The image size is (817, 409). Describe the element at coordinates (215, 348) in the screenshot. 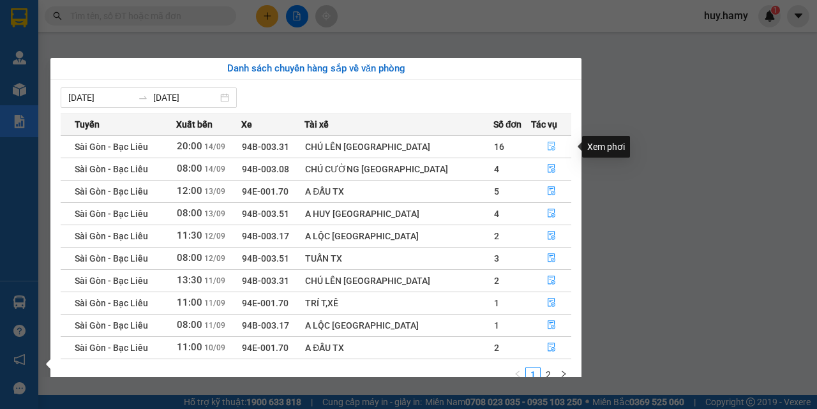

I see `span: 10/09` at that location.